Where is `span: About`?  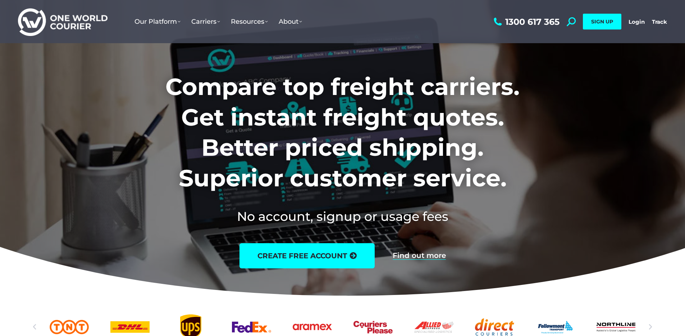 span: About is located at coordinates (290, 22).